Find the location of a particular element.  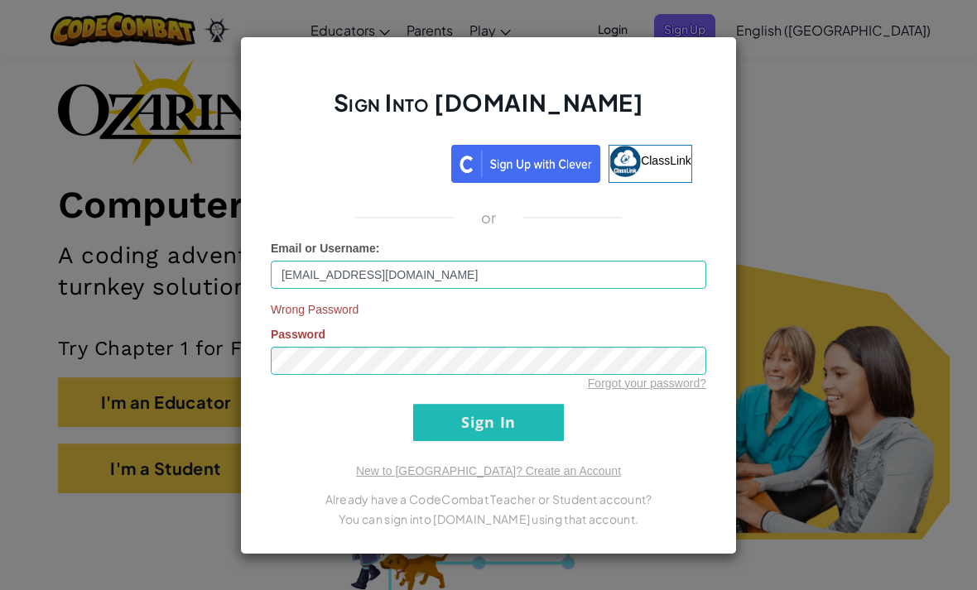

img: clever_sso_button@2x.png is located at coordinates (526, 164).